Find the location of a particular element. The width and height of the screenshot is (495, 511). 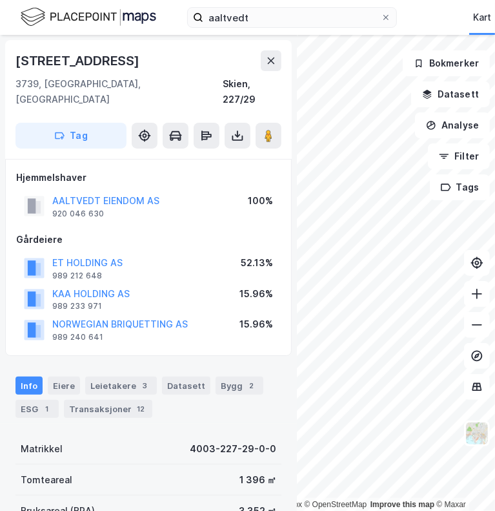

button: Analyse is located at coordinates (453, 125).